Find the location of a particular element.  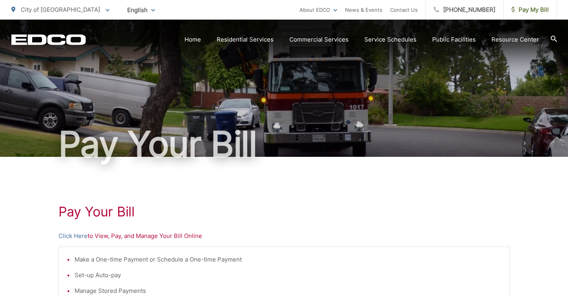

li: Manage Stored Payments is located at coordinates (288, 291).